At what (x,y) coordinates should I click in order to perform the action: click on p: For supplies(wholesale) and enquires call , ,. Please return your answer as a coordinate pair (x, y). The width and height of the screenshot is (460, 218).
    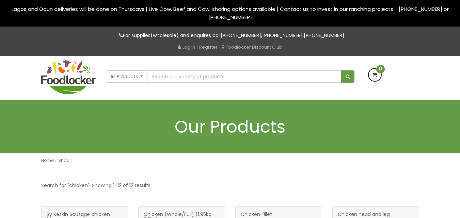
    Looking at the image, I should click on (230, 35).